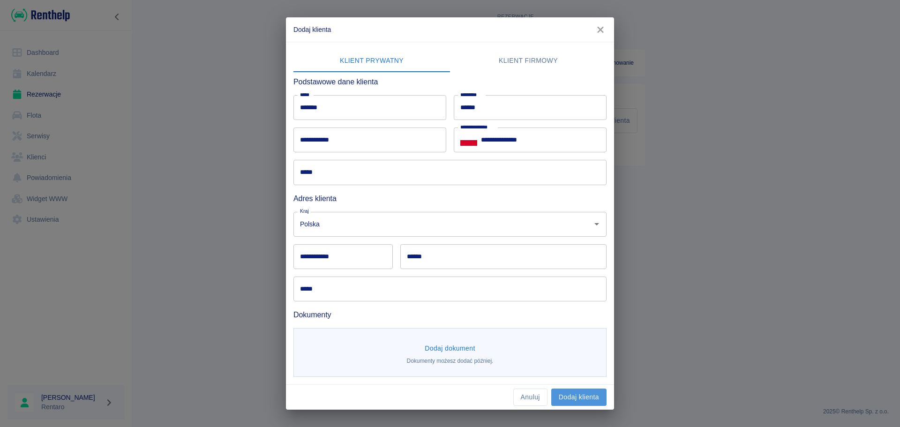 The image size is (900, 427). I want to click on button: Anuluj, so click(530, 397).